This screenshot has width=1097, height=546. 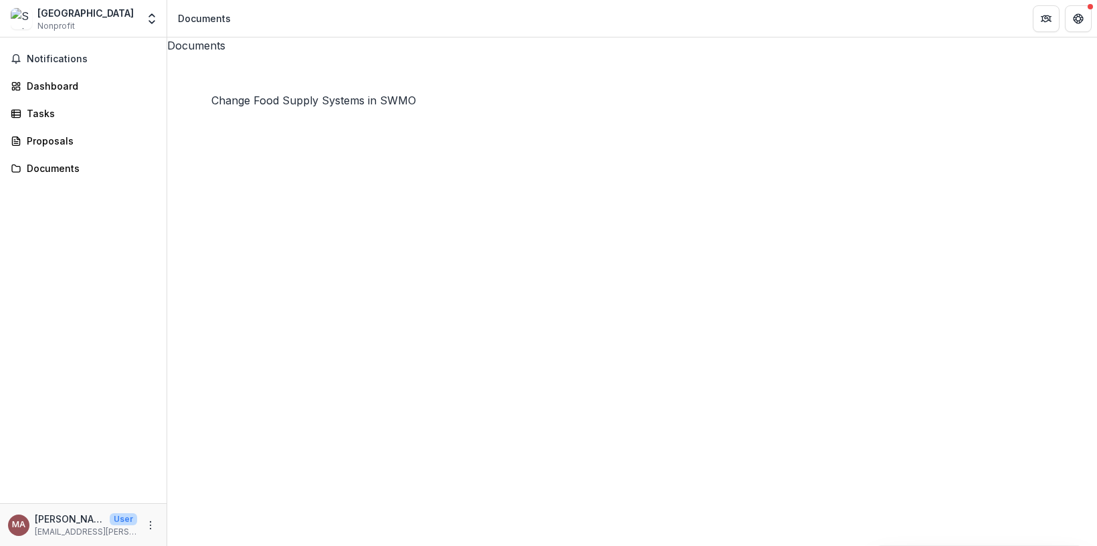 I want to click on div: Dashboard, so click(x=88, y=86).